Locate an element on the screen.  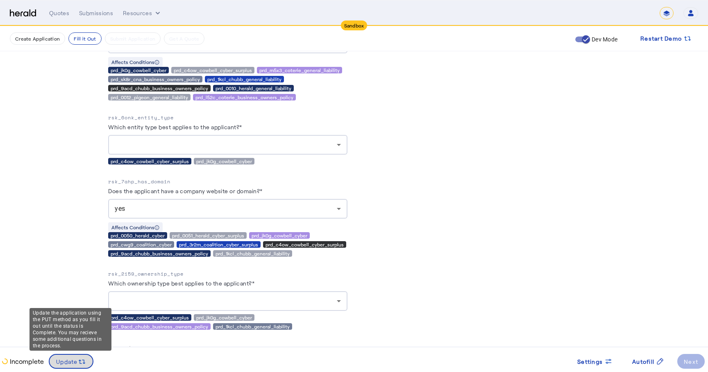
span: Autofill is located at coordinates (643, 361).